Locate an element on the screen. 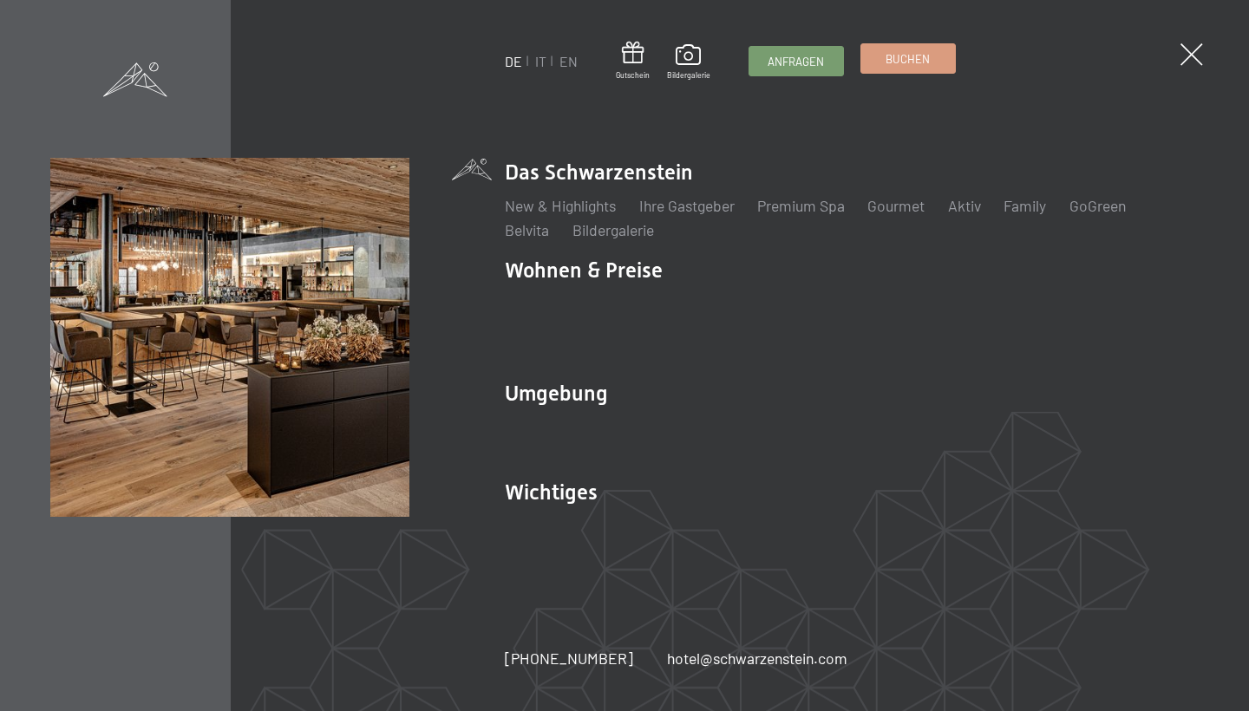  a: Gutschein is located at coordinates (632, 61).